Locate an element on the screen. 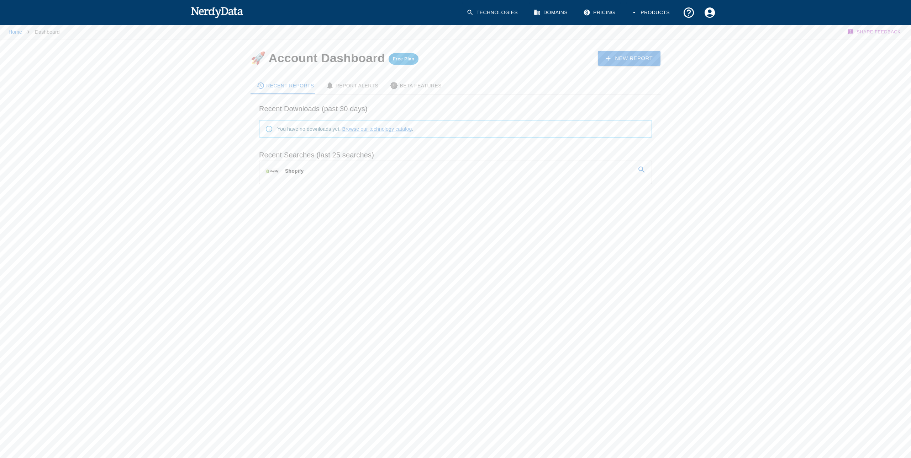  div: Report Alerts is located at coordinates (352, 86).